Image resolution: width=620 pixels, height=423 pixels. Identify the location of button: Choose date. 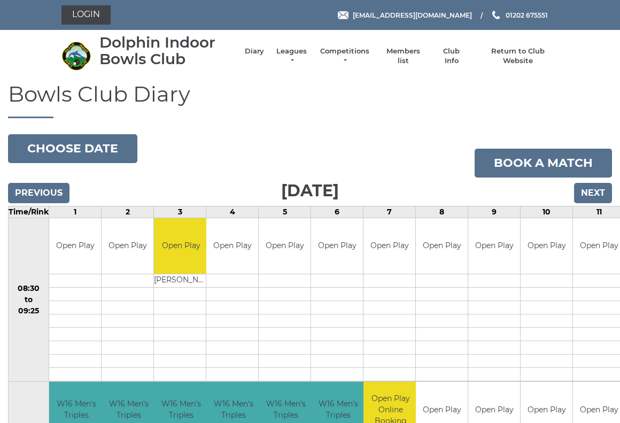
(73, 149).